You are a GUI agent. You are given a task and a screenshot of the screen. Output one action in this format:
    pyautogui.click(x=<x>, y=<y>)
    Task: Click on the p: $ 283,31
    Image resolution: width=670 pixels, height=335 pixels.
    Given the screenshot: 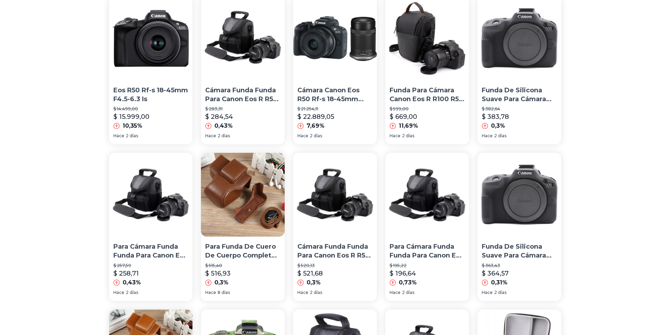 What is the action you would take?
    pyautogui.click(x=243, y=109)
    